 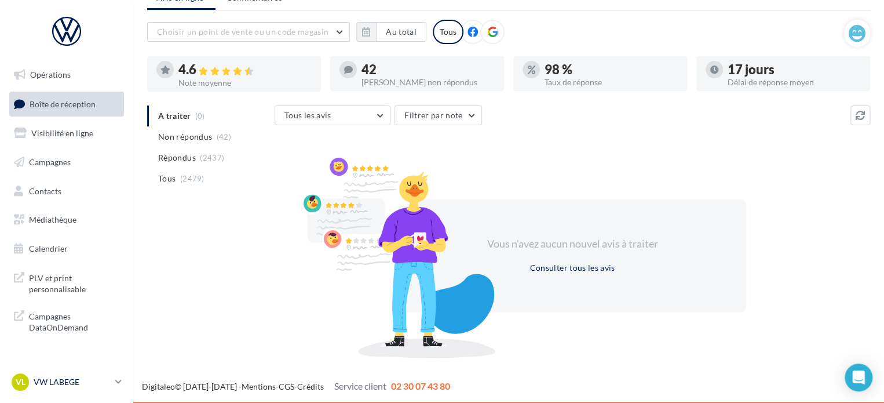 I want to click on span: (2479), so click(x=192, y=178).